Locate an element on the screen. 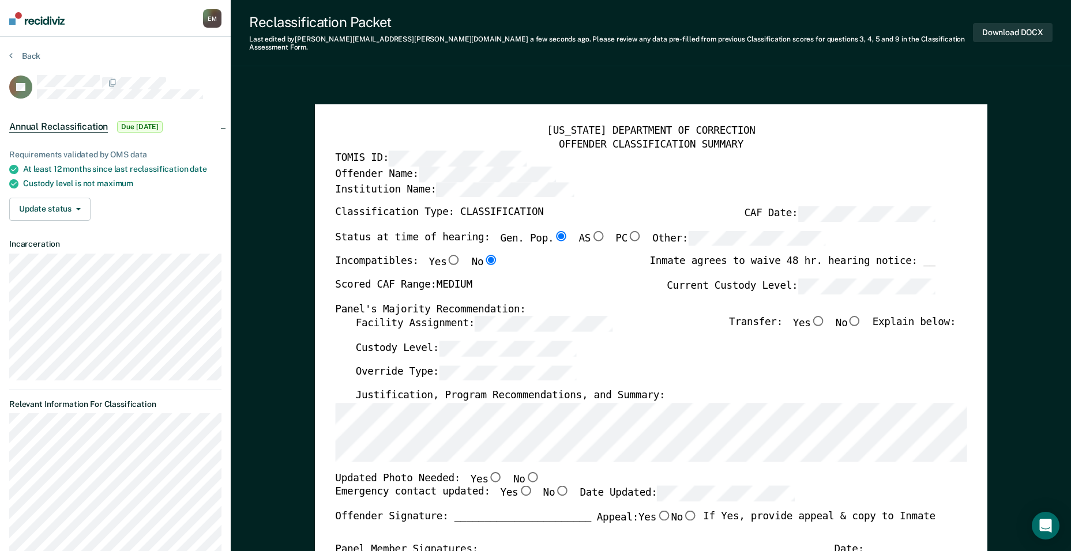  label: Facility Assignment: is located at coordinates (483, 324).